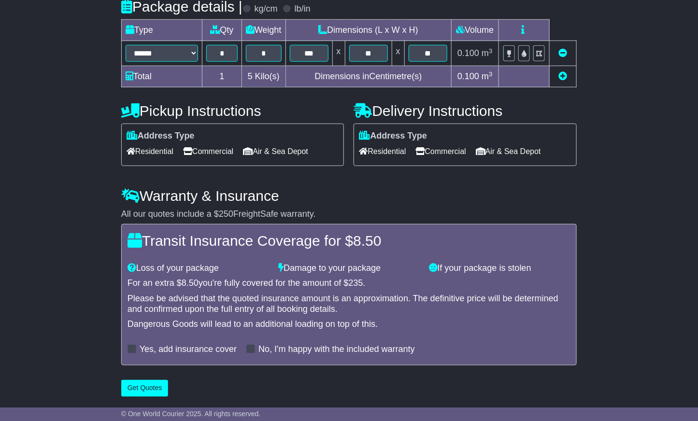 This screenshot has width=698, height=421. I want to click on label: No, I'm happy with the included warranty, so click(337, 350).